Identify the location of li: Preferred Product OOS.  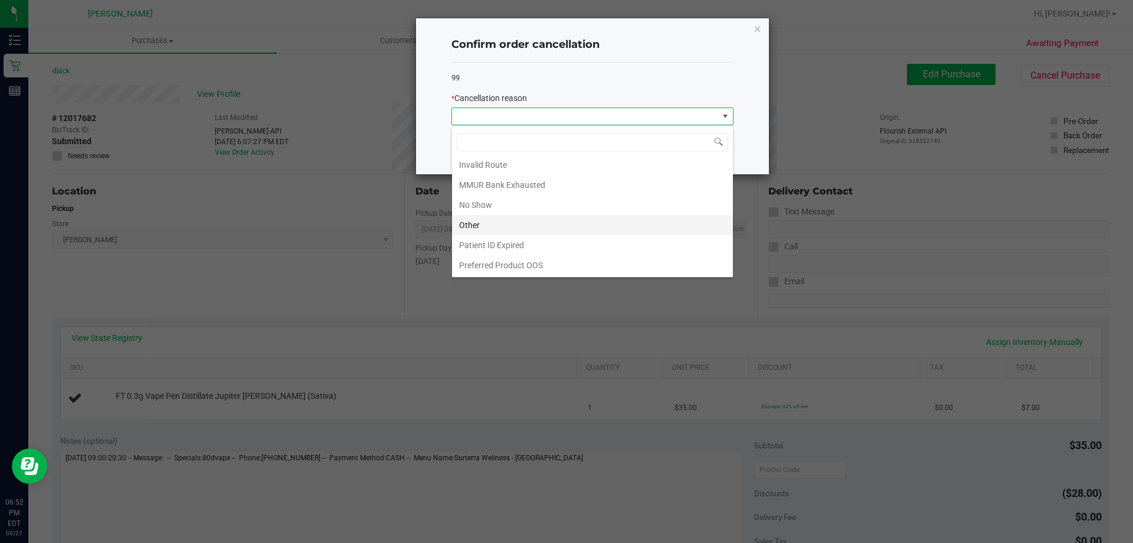
(593, 265).